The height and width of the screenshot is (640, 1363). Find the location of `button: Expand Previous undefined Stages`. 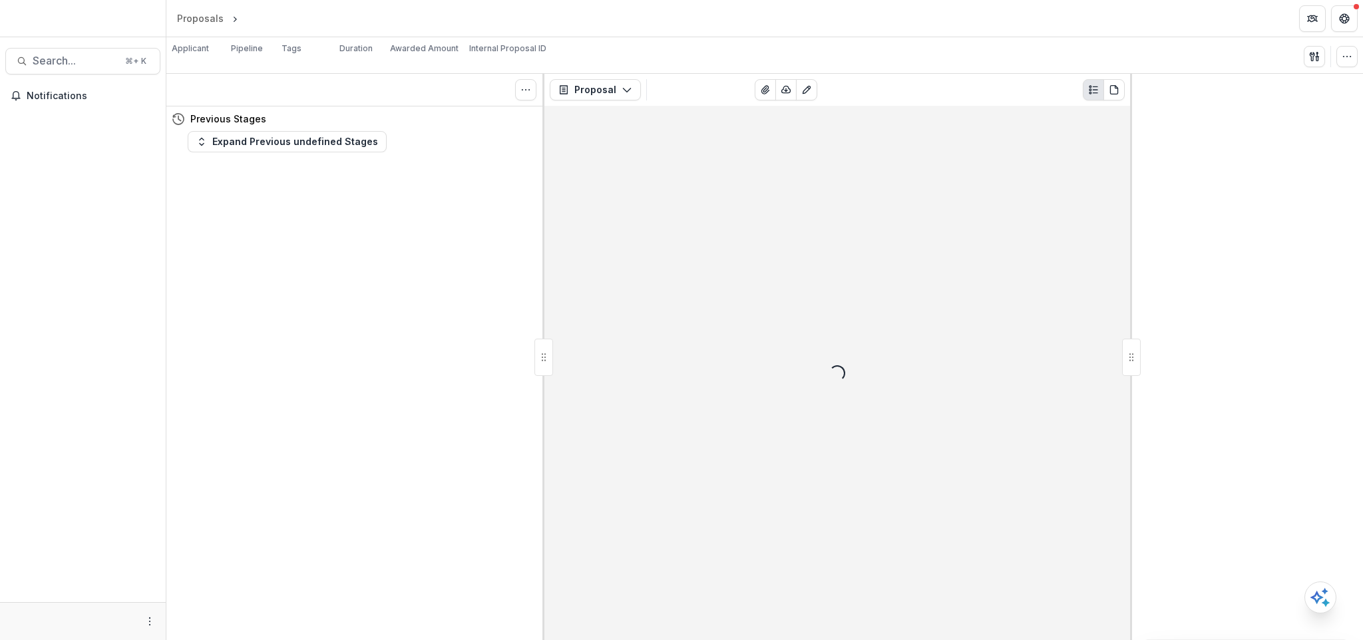

button: Expand Previous undefined Stages is located at coordinates (287, 142).